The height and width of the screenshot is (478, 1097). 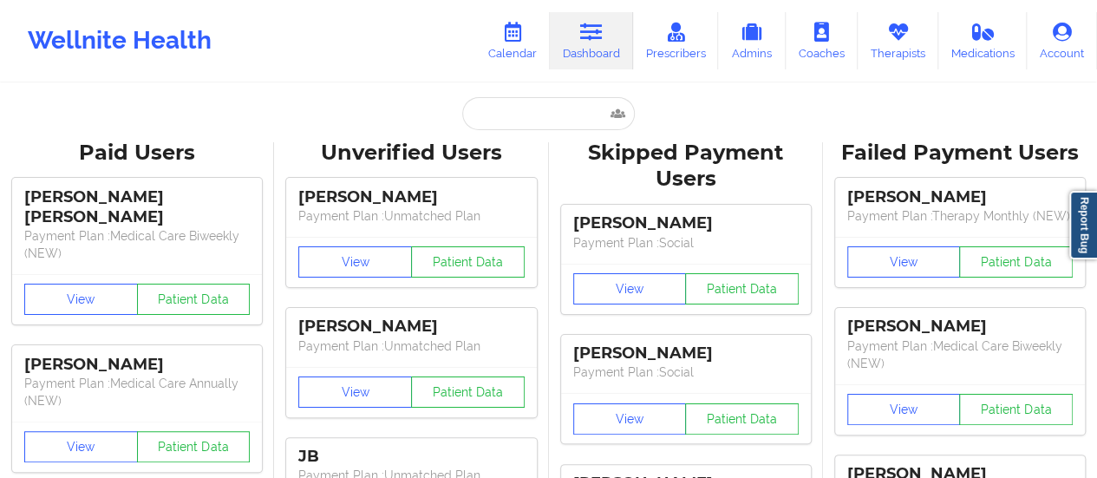 I want to click on a: Prescribers, so click(x=676, y=41).